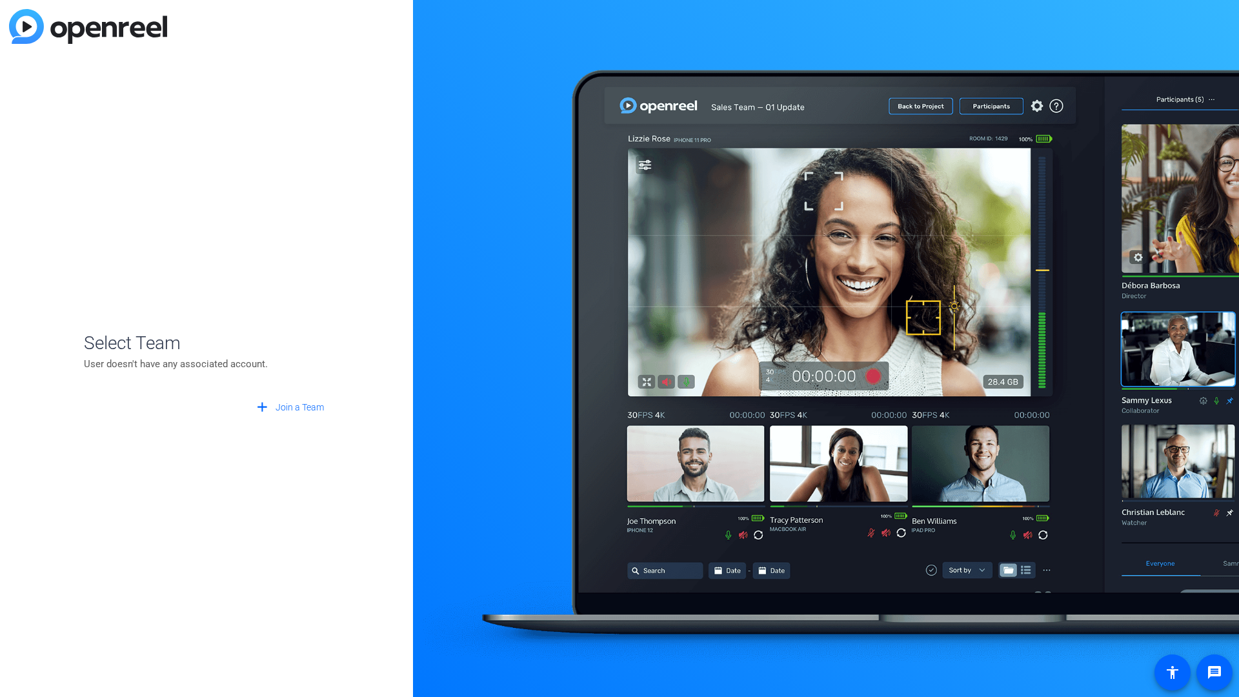 This screenshot has width=1239, height=697. I want to click on mat-icon: add, so click(262, 407).